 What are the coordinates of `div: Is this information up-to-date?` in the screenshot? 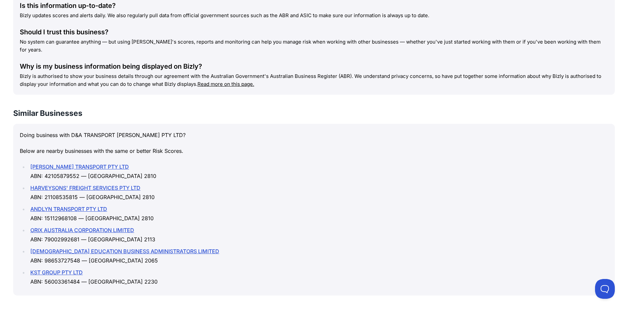 It's located at (314, 6).